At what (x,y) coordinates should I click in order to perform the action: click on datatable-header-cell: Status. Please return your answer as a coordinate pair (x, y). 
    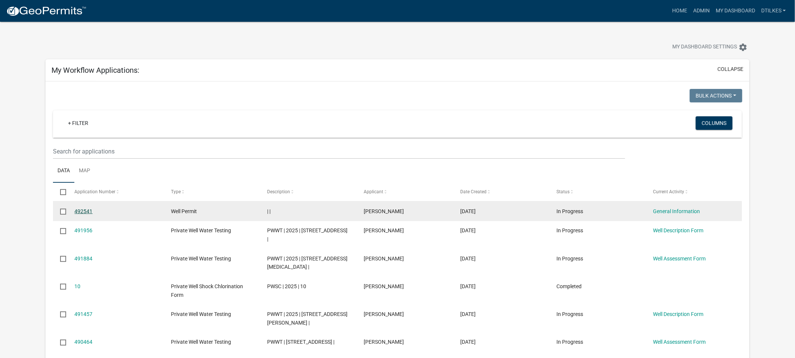
    Looking at the image, I should click on (597, 192).